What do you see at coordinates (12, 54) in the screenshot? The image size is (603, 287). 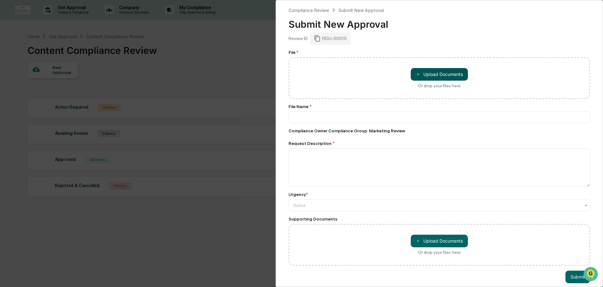 I see `img: 1746055101610-c473b297-6a78-478c-a979-82029cc54cd1` at bounding box center [12, 54].